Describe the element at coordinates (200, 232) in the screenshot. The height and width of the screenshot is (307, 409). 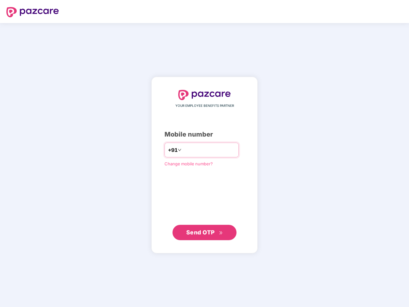
I see `span: Send OTP` at that location.